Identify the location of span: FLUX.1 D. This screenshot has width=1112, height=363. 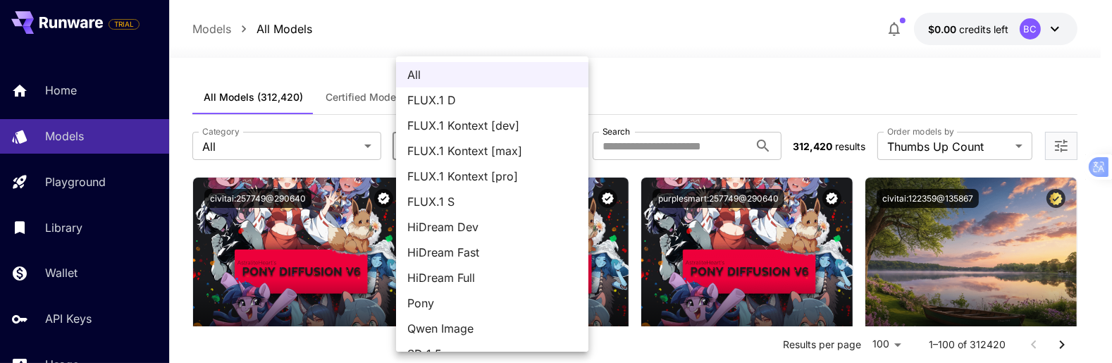
(492, 100).